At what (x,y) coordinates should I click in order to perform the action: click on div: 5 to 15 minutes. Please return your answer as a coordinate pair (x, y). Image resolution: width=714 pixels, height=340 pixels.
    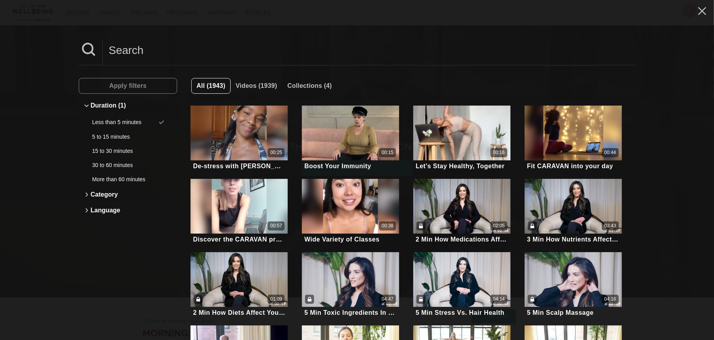
    Looking at the image, I should click on (125, 137).